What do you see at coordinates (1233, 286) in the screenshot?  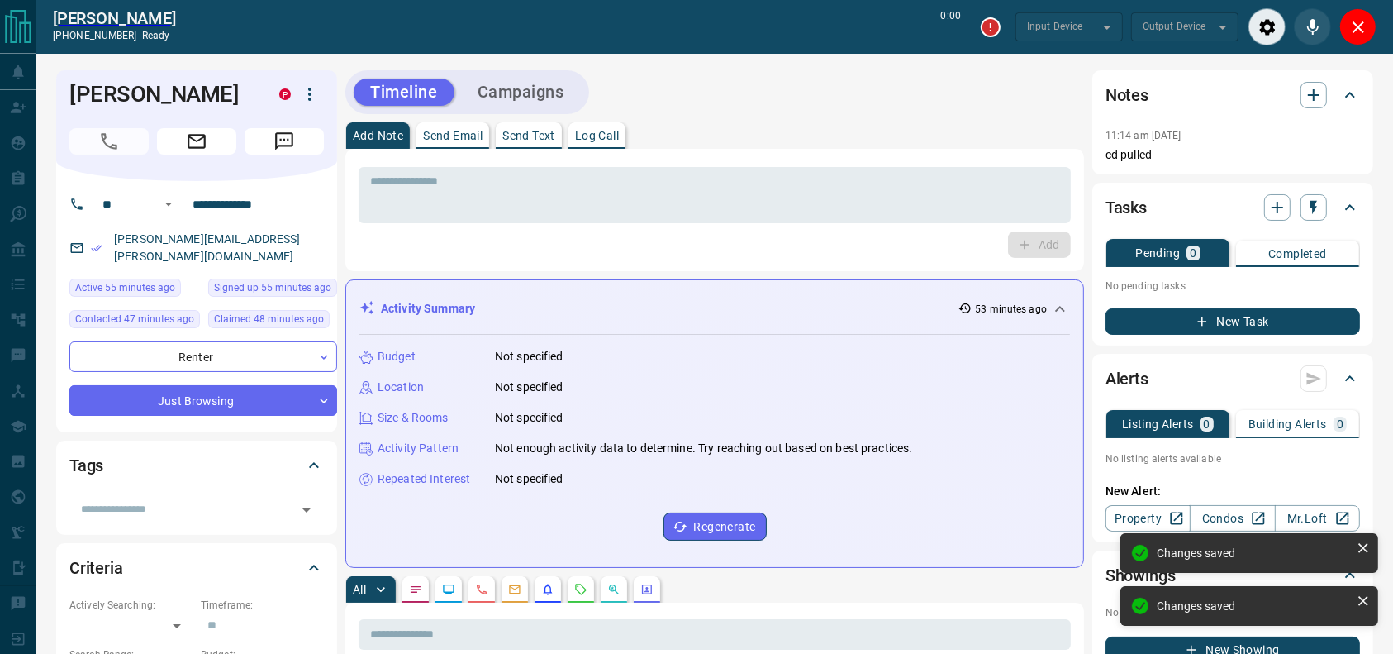 I see `p: No pending tasks` at bounding box center [1233, 286].